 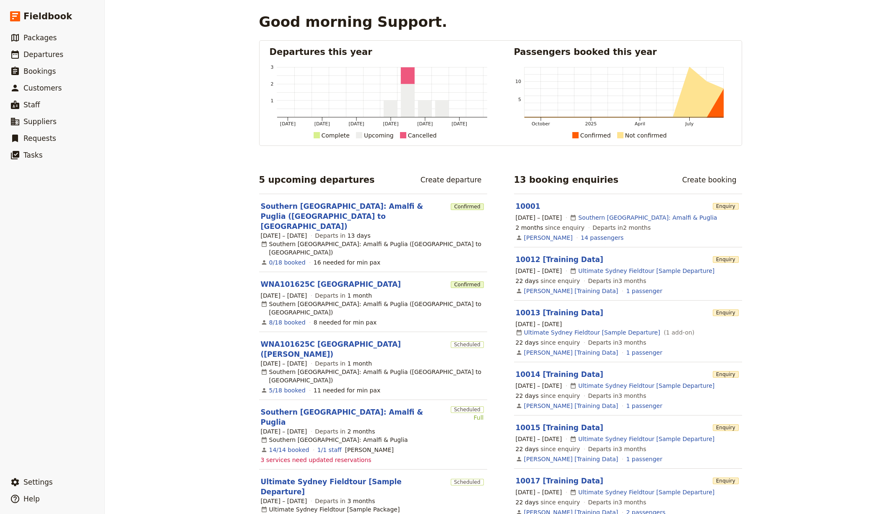 I want to click on tspan: October, so click(x=541, y=124).